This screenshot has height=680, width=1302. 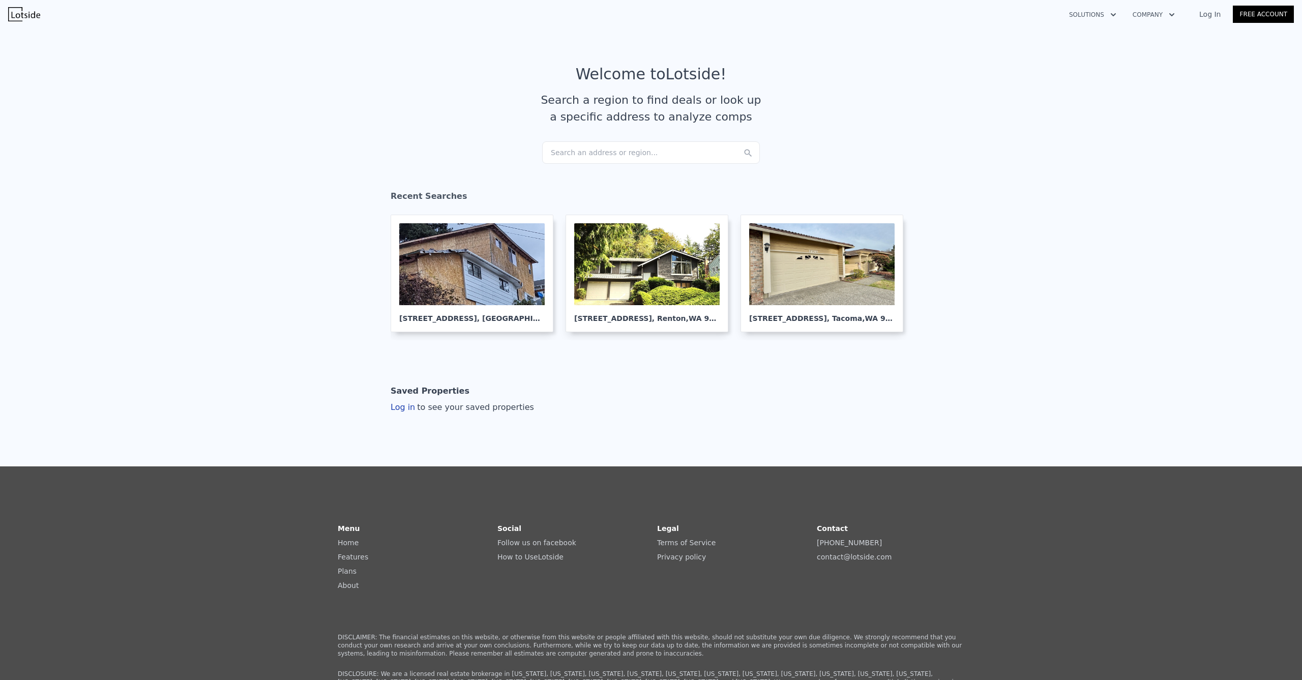 I want to click on div: Saved Properties, so click(x=430, y=391).